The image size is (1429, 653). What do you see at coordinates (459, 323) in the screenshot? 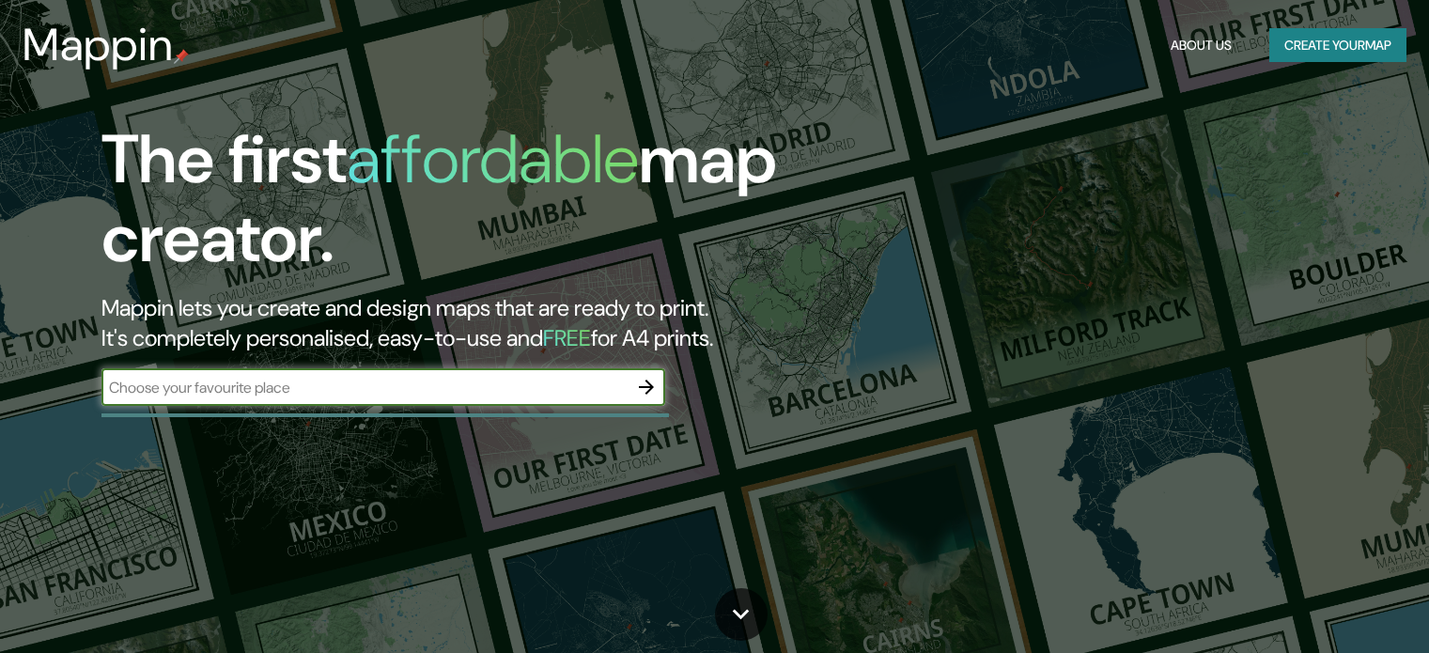
I see `h2: Mappin lets you create and design maps that are ready to print. It's completely personalised, eas...` at bounding box center [459, 323].